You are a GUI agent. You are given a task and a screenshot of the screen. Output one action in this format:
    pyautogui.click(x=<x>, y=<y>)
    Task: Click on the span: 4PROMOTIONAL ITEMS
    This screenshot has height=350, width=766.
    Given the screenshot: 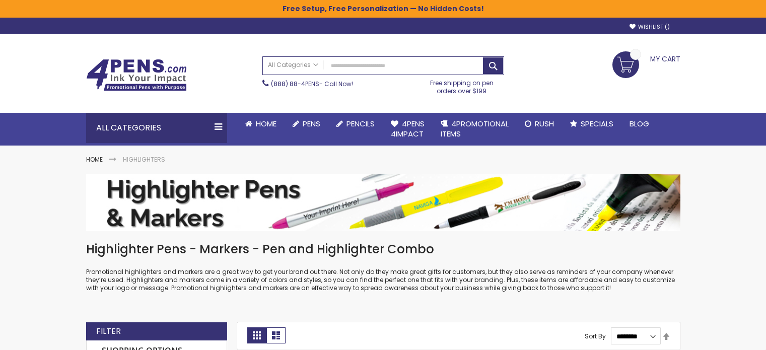 What is the action you would take?
    pyautogui.click(x=475, y=128)
    